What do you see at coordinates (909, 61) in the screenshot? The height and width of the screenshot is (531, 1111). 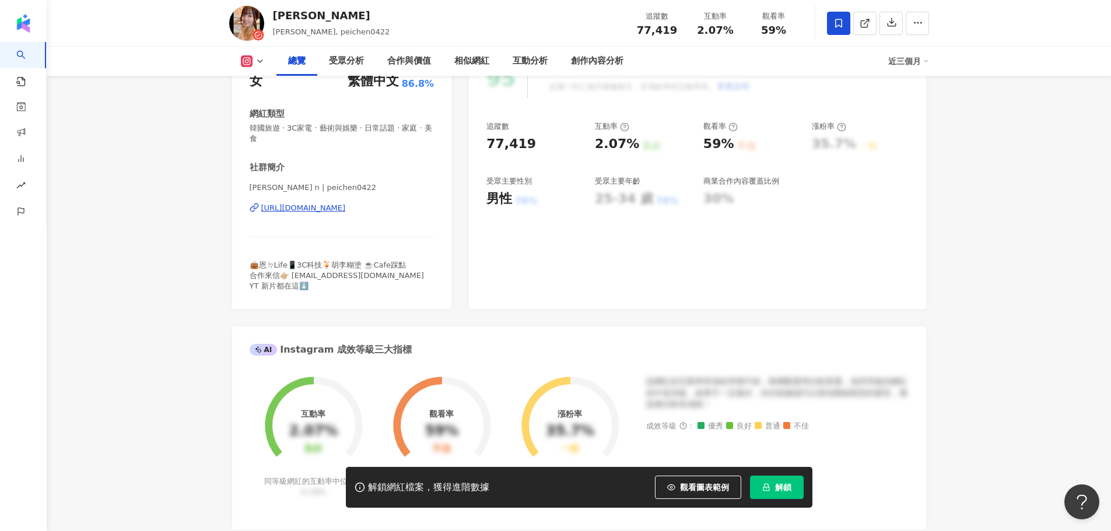 I see `div: 近三個月` at bounding box center [909, 61].